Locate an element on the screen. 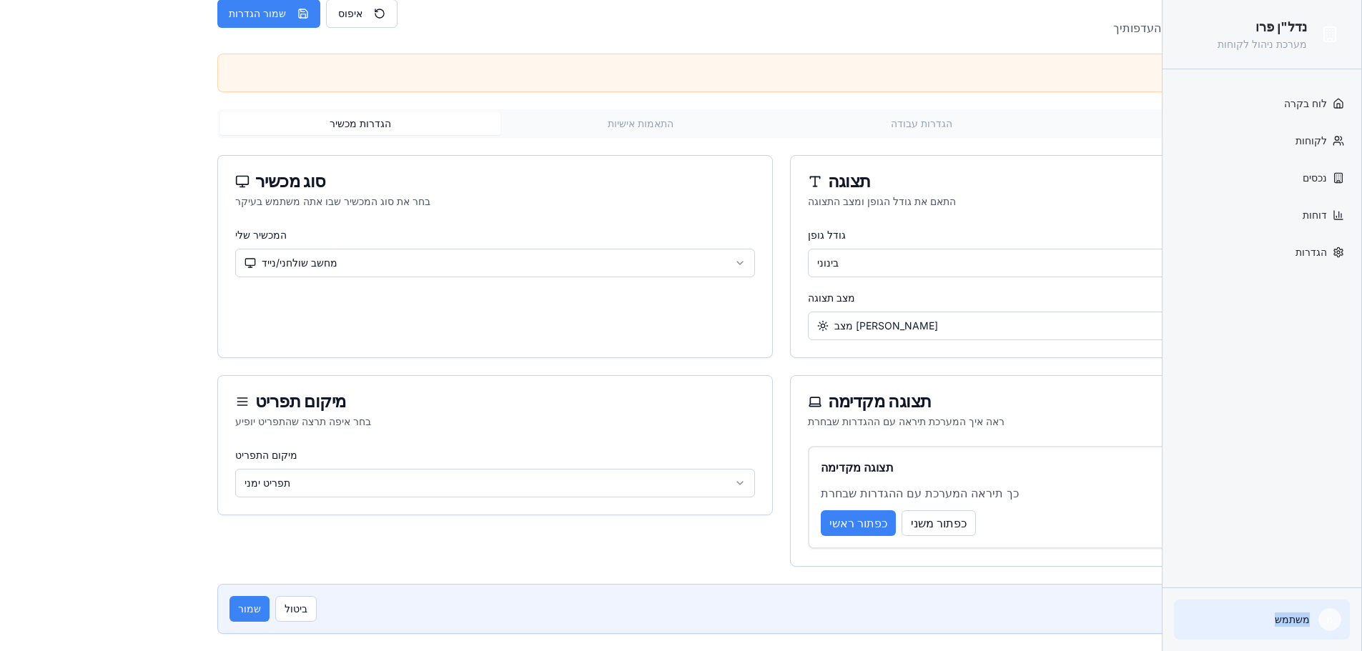 This screenshot has width=1362, height=651. a: דוחות is located at coordinates (1262, 215).